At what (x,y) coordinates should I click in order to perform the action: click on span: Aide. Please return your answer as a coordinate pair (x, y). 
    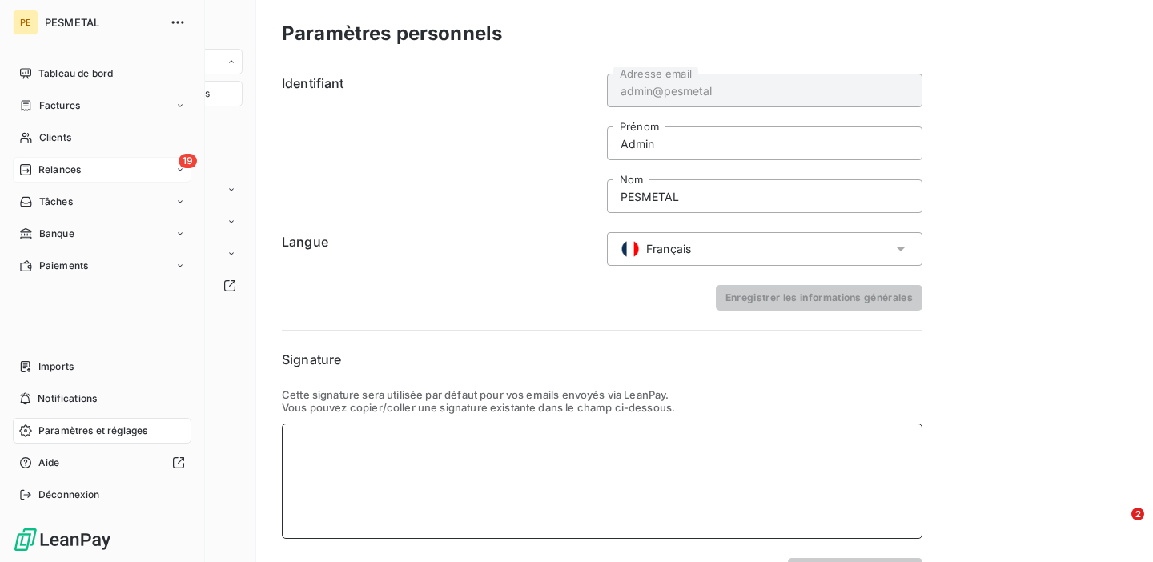
    Looking at the image, I should click on (49, 463).